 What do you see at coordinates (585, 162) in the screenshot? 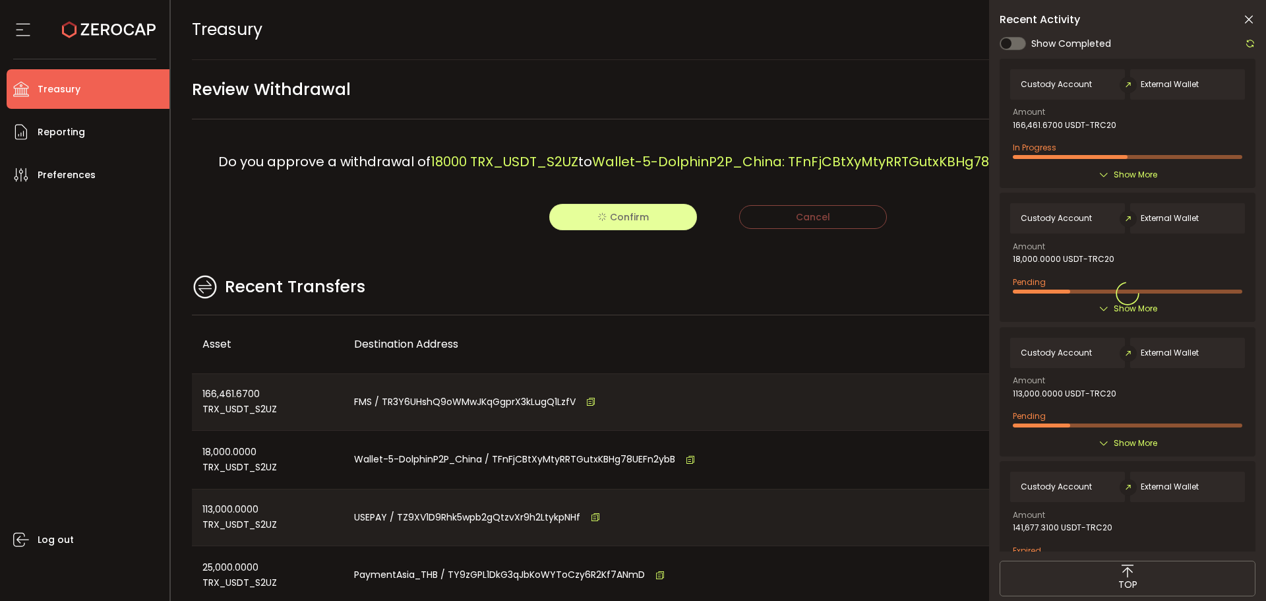
I see `span: to` at bounding box center [585, 162].